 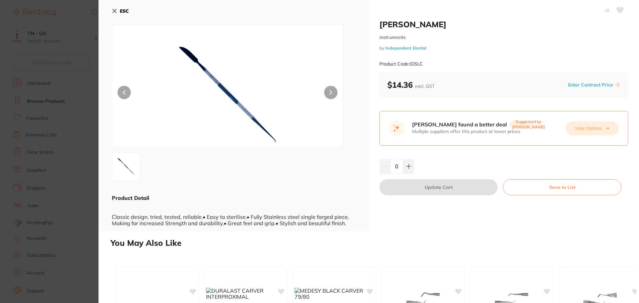 I want to click on div: Classic design, tried, tested, reliable.• Easy to sterilise.• Fully Stainless steel single forged..., so click(x=234, y=214).